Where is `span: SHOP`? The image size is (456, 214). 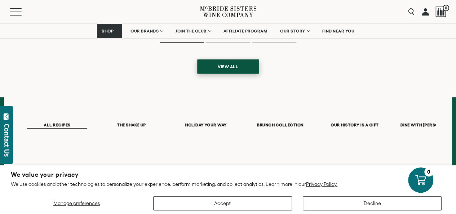 span: SHOP is located at coordinates (108, 31).